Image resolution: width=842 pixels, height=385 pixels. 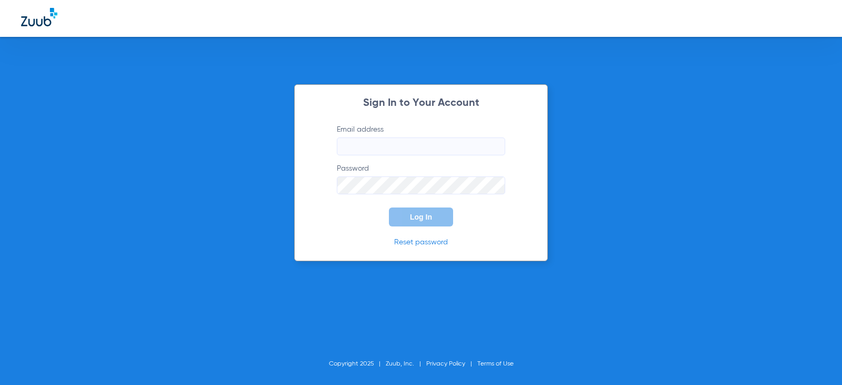 What do you see at coordinates (421, 217) in the screenshot?
I see `button: Log In` at bounding box center [421, 217].